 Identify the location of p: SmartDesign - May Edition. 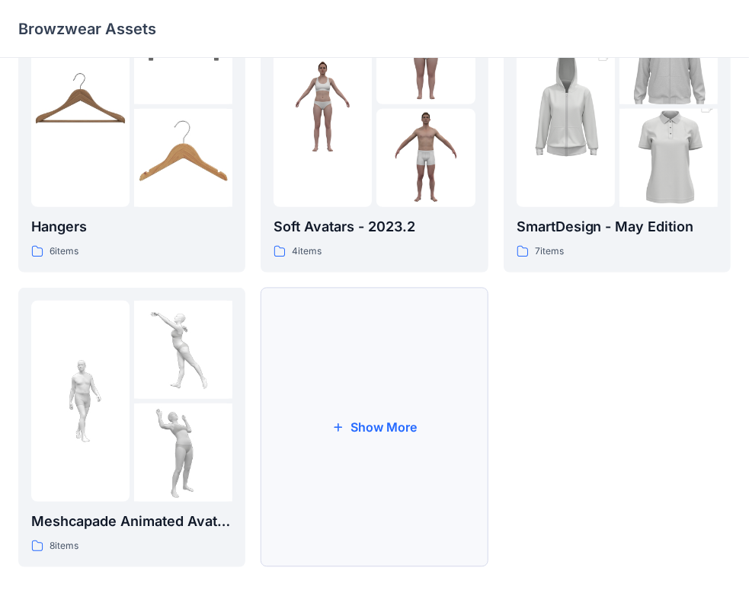
(617, 227).